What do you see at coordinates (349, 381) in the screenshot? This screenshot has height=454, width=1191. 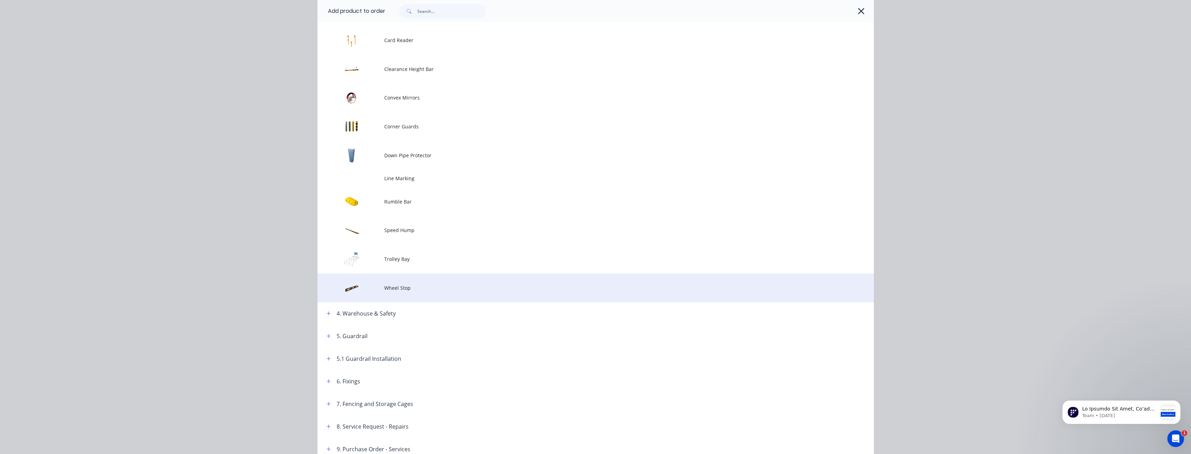 I see `div: 6. Fixings` at bounding box center [349, 381].